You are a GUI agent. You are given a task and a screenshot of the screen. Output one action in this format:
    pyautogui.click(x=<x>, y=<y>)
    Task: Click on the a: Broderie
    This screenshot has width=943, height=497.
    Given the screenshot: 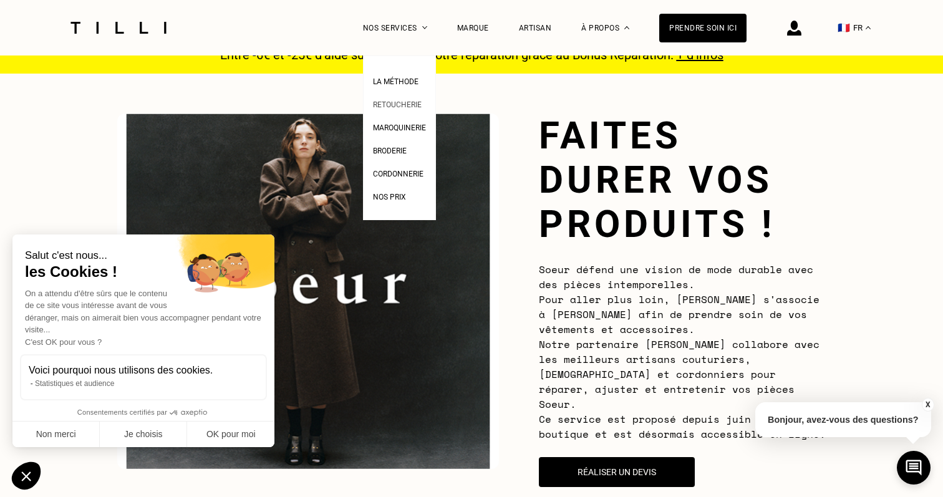 What is the action you would take?
    pyautogui.click(x=390, y=149)
    